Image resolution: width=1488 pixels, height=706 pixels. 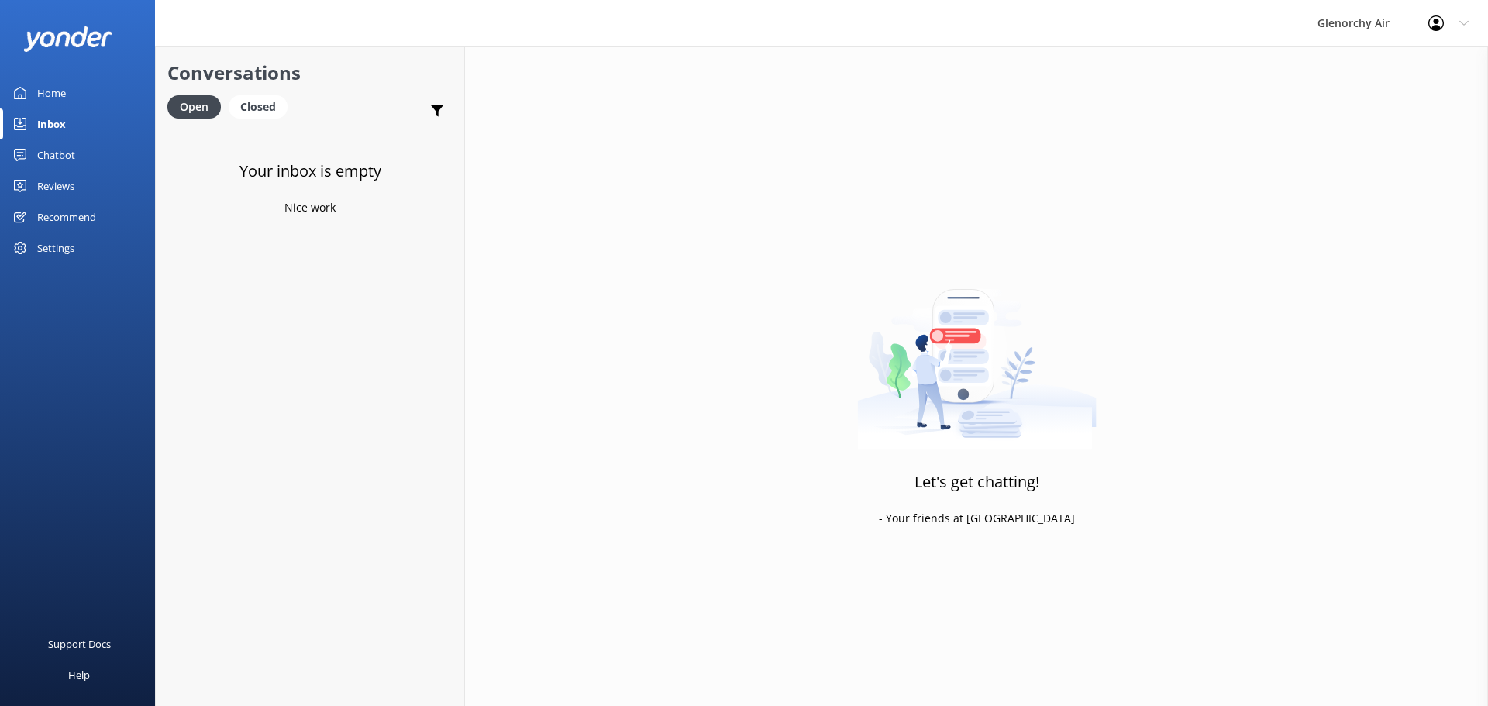 I want to click on a: Open, so click(x=198, y=106).